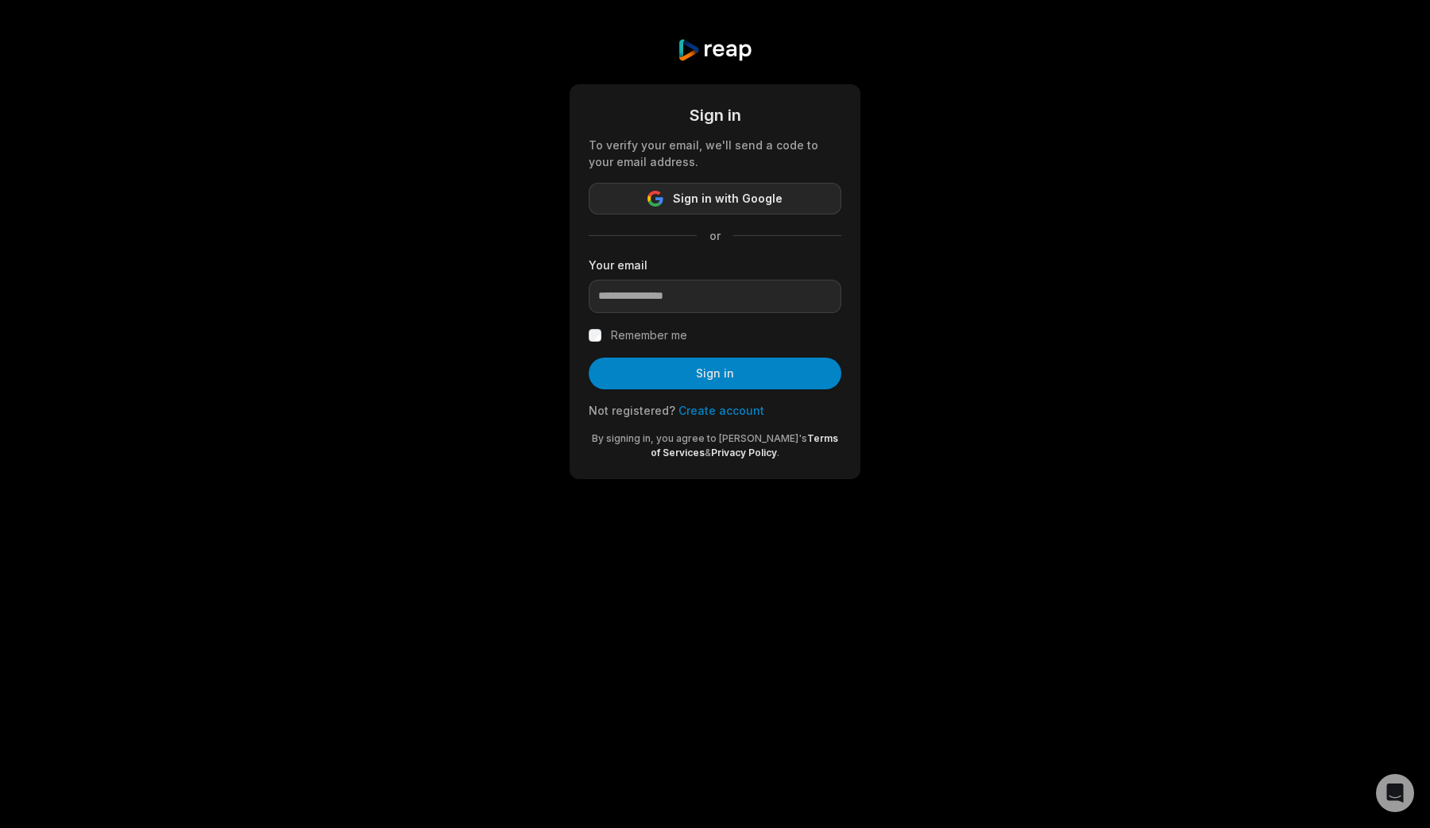 The height and width of the screenshot is (828, 1430). What do you see at coordinates (715, 115) in the screenshot?
I see `div: Sign in` at bounding box center [715, 115].